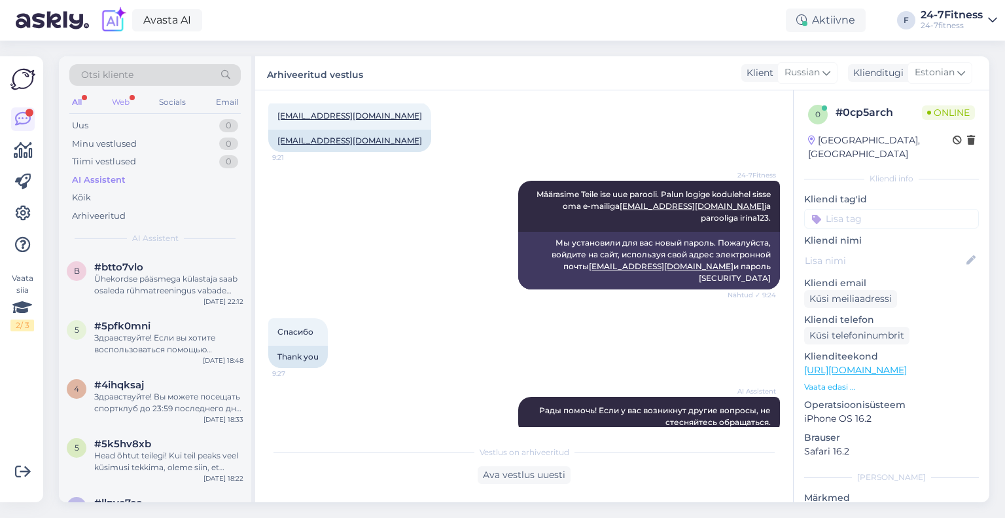 The width and height of the screenshot is (1005, 518). I want to click on div: Thank you, so click(298, 357).